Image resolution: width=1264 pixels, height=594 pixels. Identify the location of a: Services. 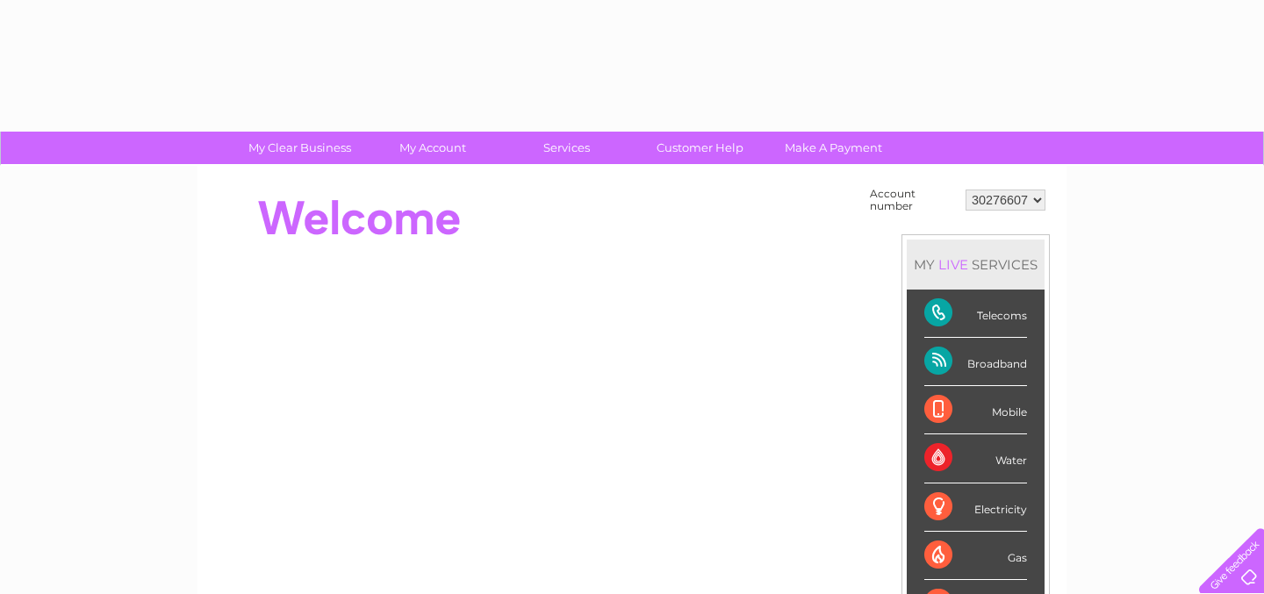
(566, 147).